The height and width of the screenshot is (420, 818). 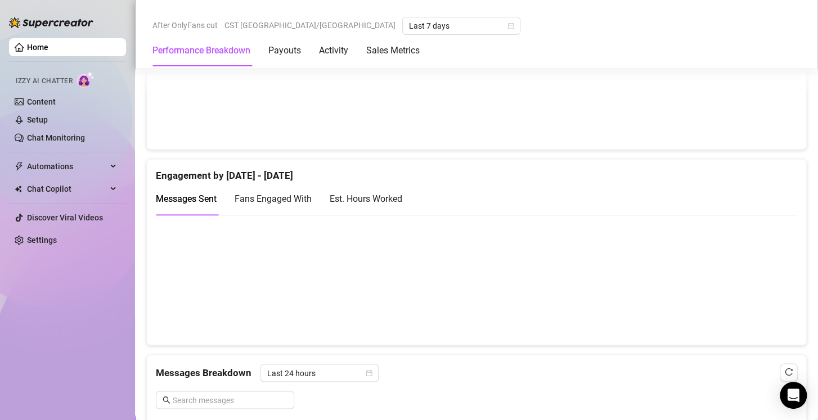 What do you see at coordinates (186, 199) in the screenshot?
I see `span: Messages Sent` at bounding box center [186, 199].